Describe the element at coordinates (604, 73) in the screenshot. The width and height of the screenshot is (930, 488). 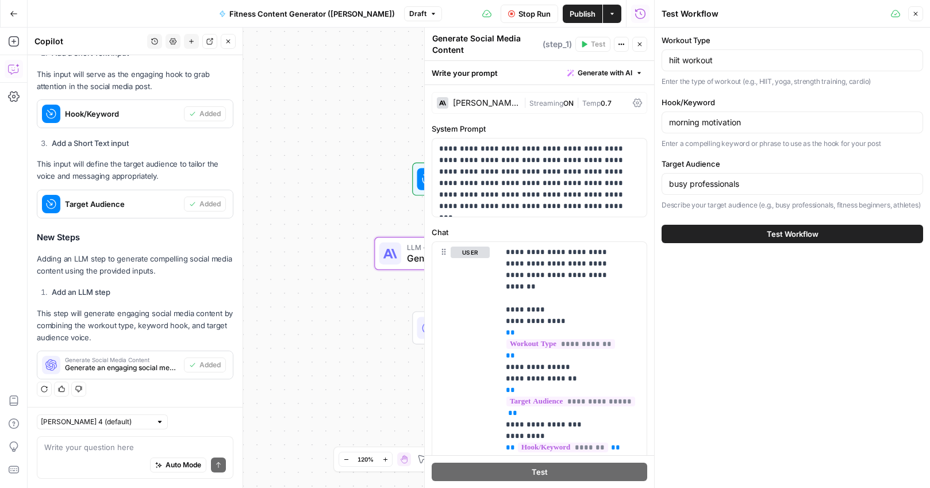
I see `button: Generate with AI` at that location.